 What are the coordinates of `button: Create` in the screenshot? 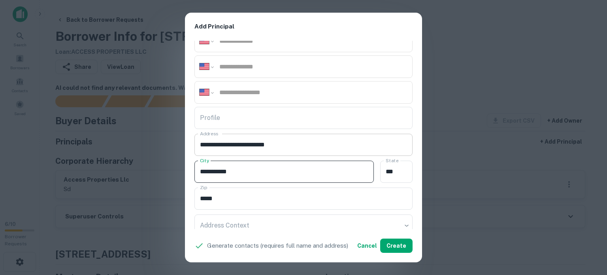 It's located at (396, 245).